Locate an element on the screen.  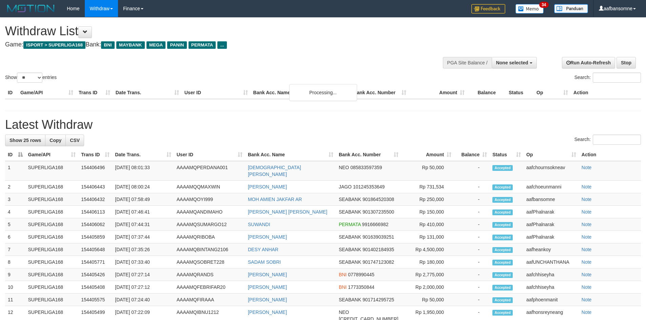
img: panduan.png is located at coordinates (571, 8).